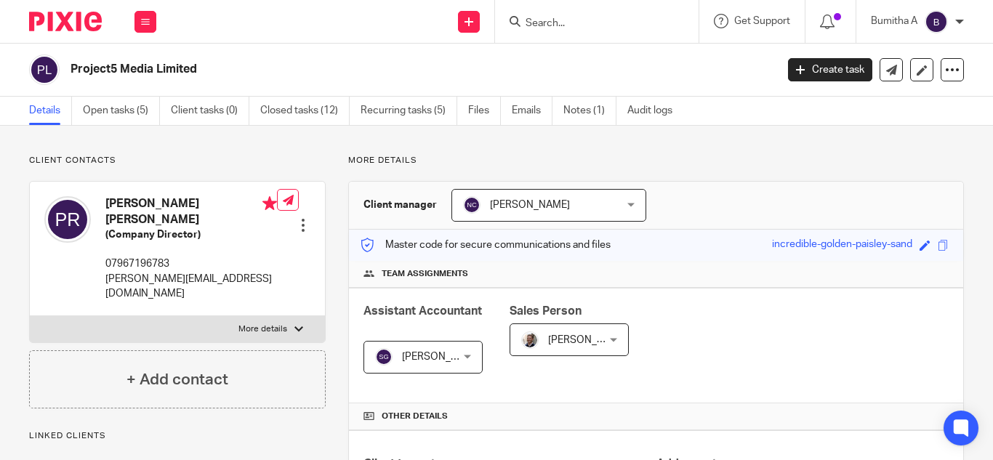 The width and height of the screenshot is (993, 460). Describe the element at coordinates (210, 111) in the screenshot. I see `a: Client tasks (0)` at that location.